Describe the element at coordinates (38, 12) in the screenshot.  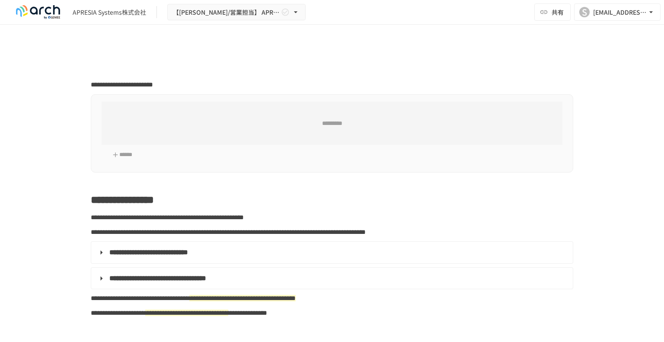
I see `img: logo-default@2x-9cf2c760.svg` at that location.